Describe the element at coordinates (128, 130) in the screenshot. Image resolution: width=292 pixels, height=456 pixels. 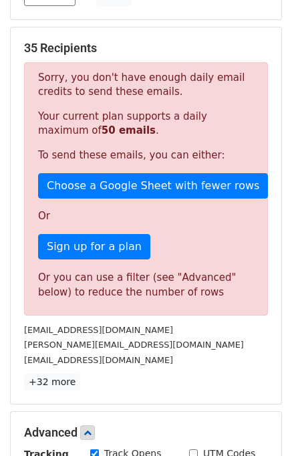
I see `strong: 50 emails` at that location.